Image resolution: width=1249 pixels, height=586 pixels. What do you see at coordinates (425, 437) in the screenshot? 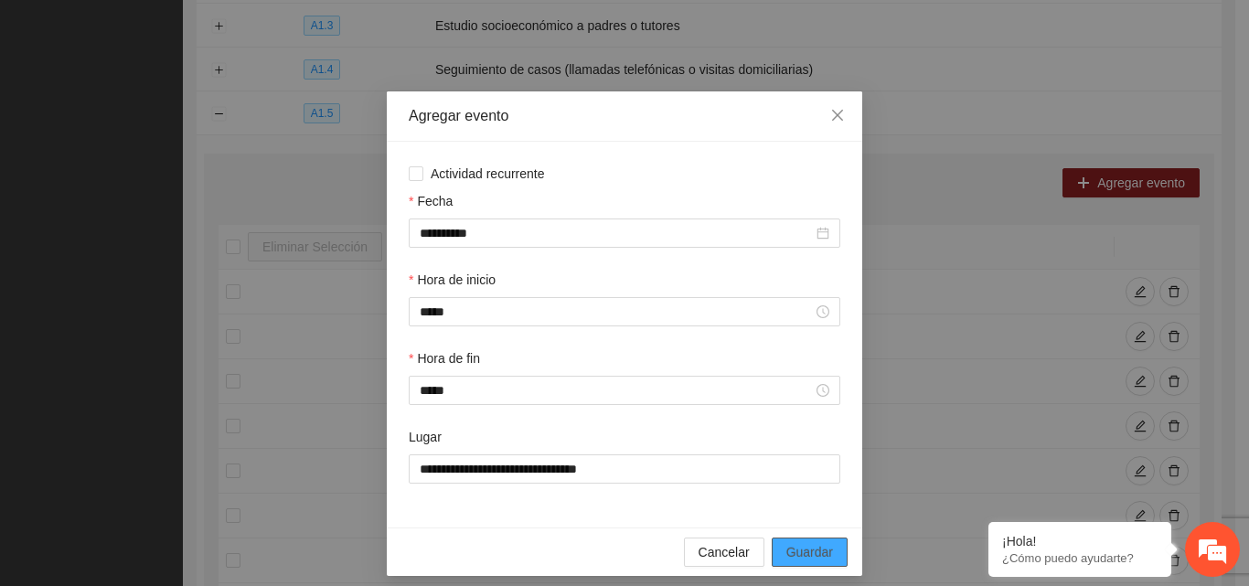
I see `label: Lugar` at bounding box center [425, 437].